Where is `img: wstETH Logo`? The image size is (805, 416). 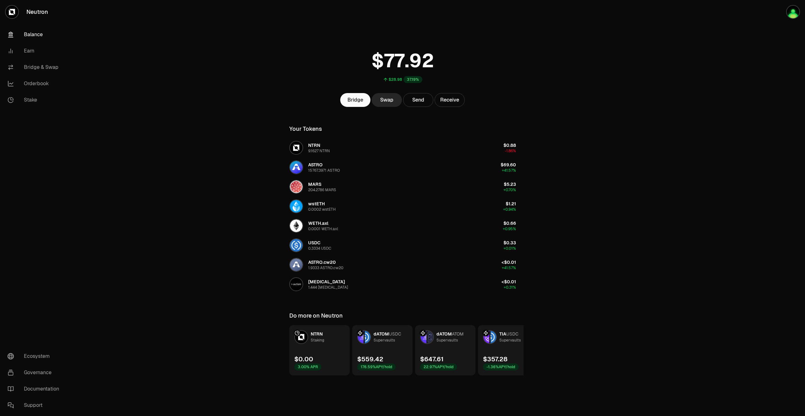 img: wstETH Logo is located at coordinates (296, 206).